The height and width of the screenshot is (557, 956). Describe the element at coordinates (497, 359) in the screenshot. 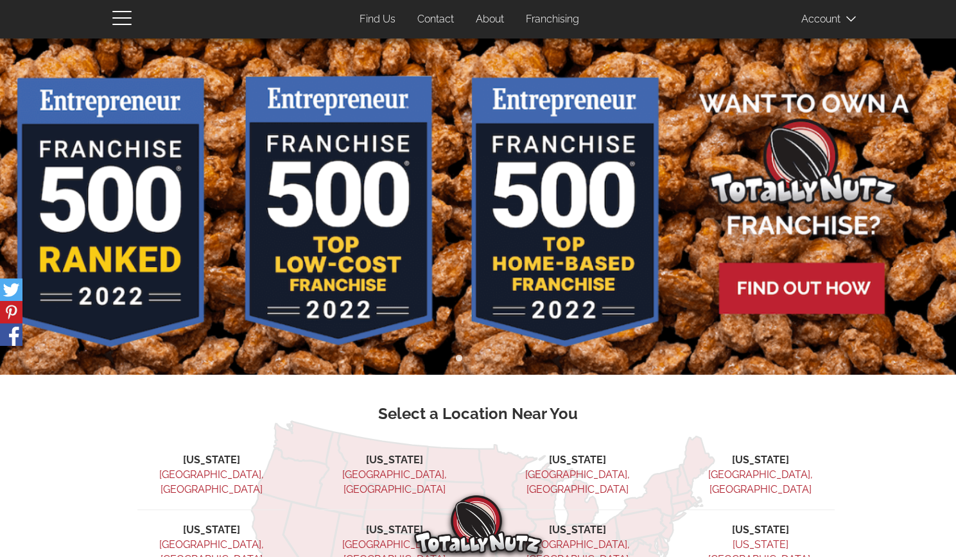

I see `button: 3 of 3` at that location.